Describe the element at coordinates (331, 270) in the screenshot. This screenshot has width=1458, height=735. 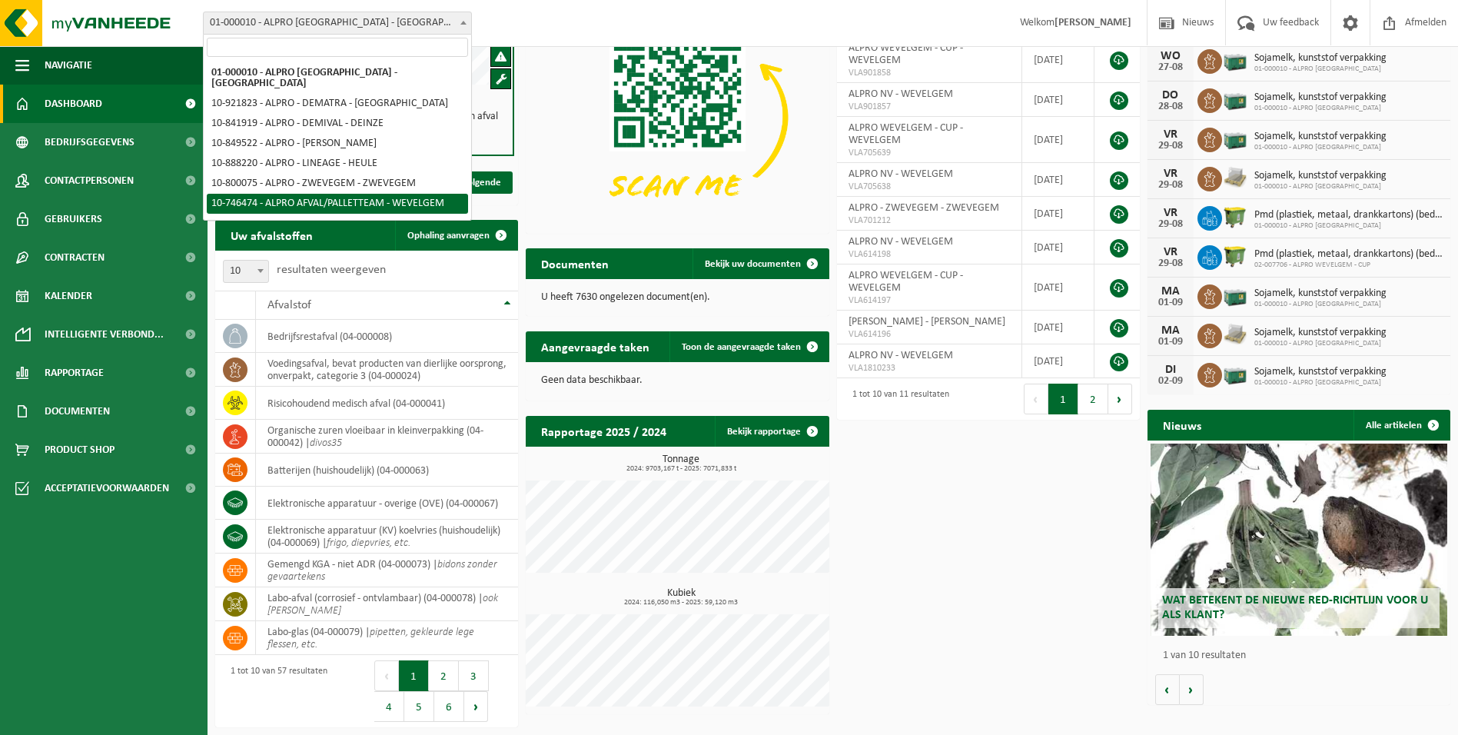
I see `label: resultaten weergeven` at that location.